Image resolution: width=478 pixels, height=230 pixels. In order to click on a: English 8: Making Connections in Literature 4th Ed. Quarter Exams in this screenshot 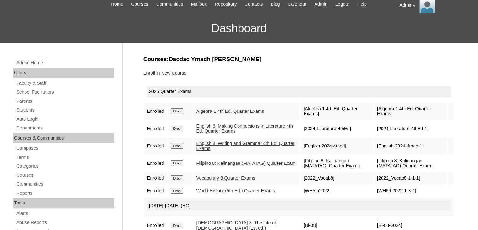, I will do `click(245, 128)`.